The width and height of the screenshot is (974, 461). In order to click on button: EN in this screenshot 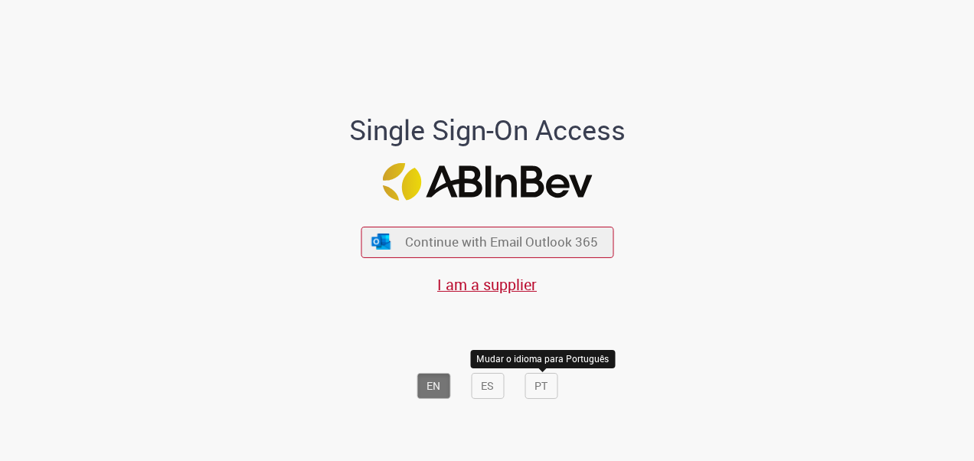, I will do `click(433, 386)`.